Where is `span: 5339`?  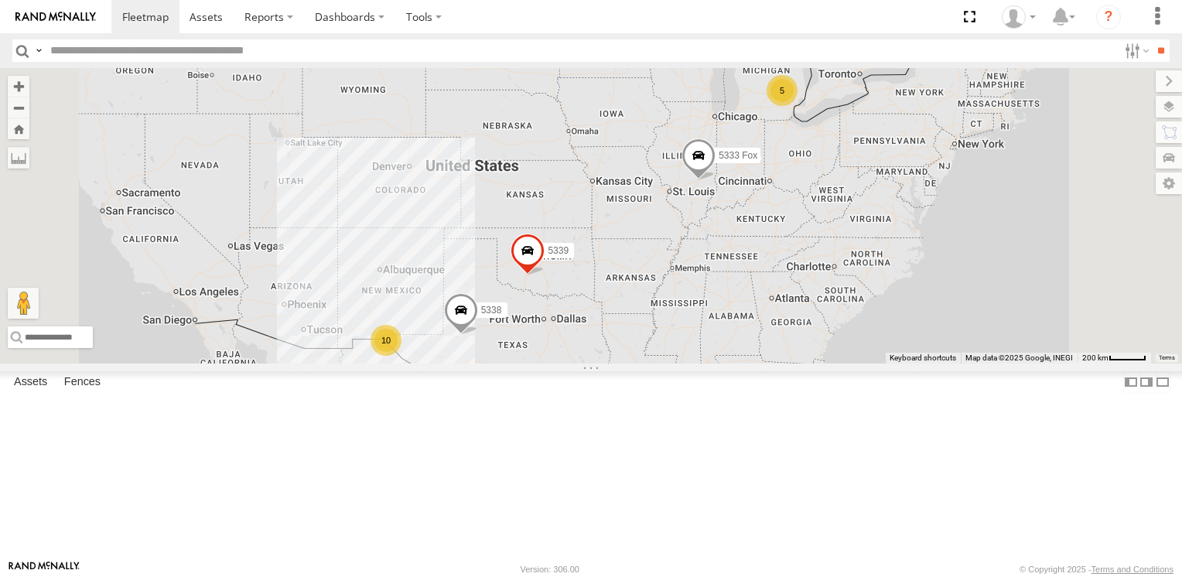 span: 5339 is located at coordinates (558, 251).